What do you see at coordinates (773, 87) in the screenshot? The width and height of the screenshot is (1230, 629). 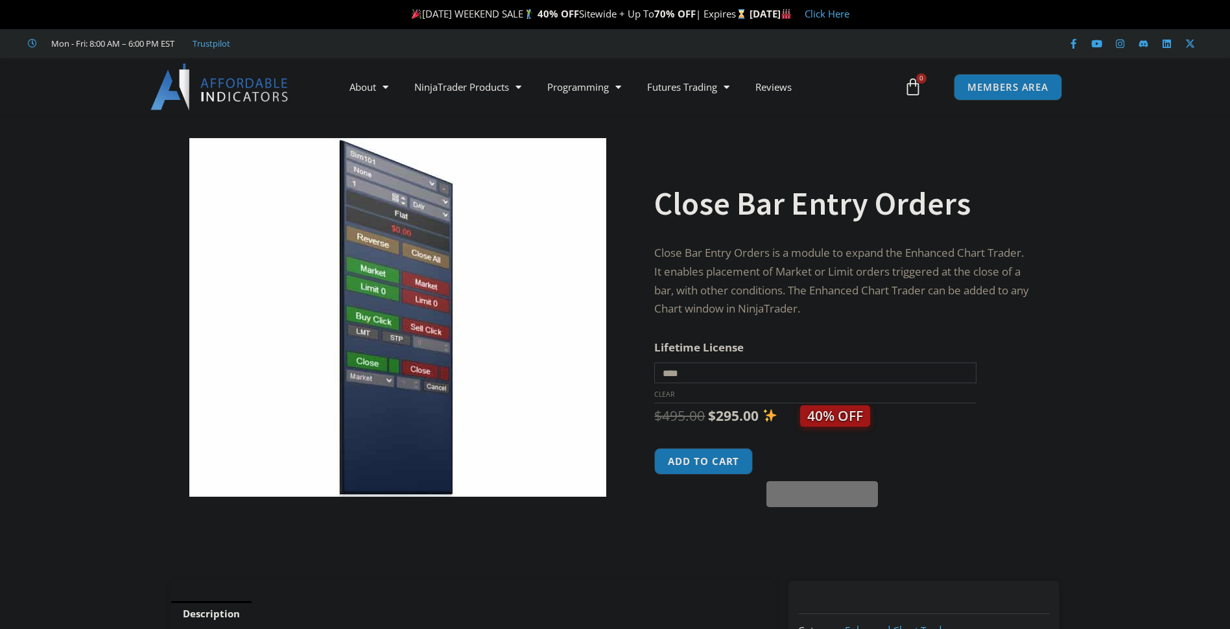 I see `a: Reviews` at bounding box center [773, 87].